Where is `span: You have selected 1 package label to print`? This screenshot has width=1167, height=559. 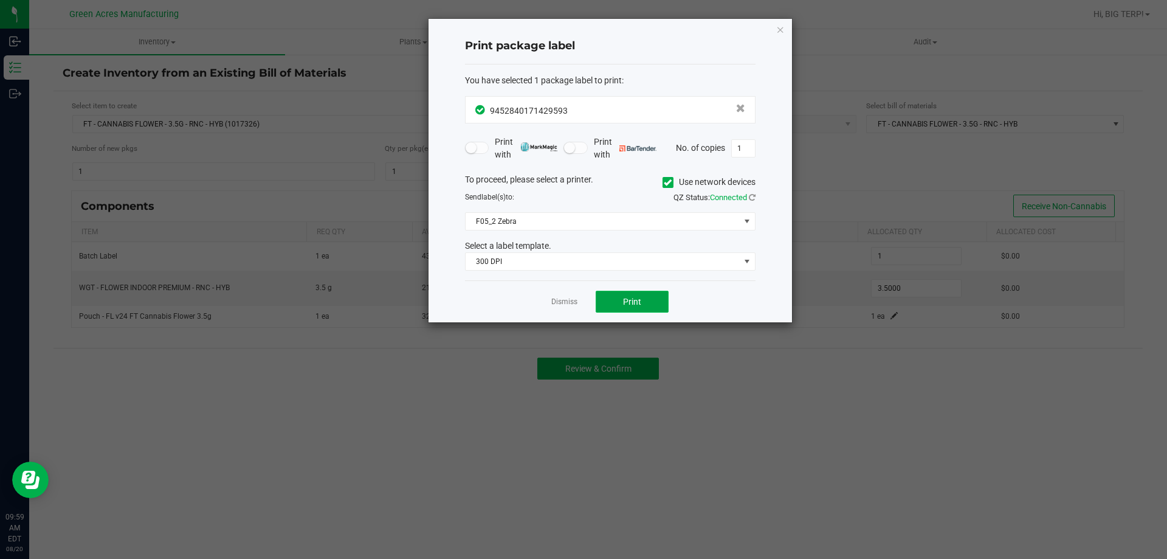
span: You have selected 1 package label to print is located at coordinates (544, 80).